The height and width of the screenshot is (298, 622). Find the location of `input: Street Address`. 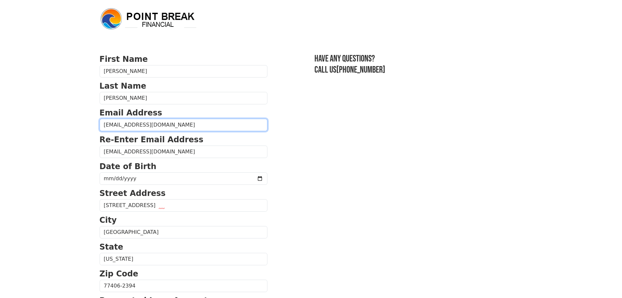

input: Street Address is located at coordinates (184, 205).